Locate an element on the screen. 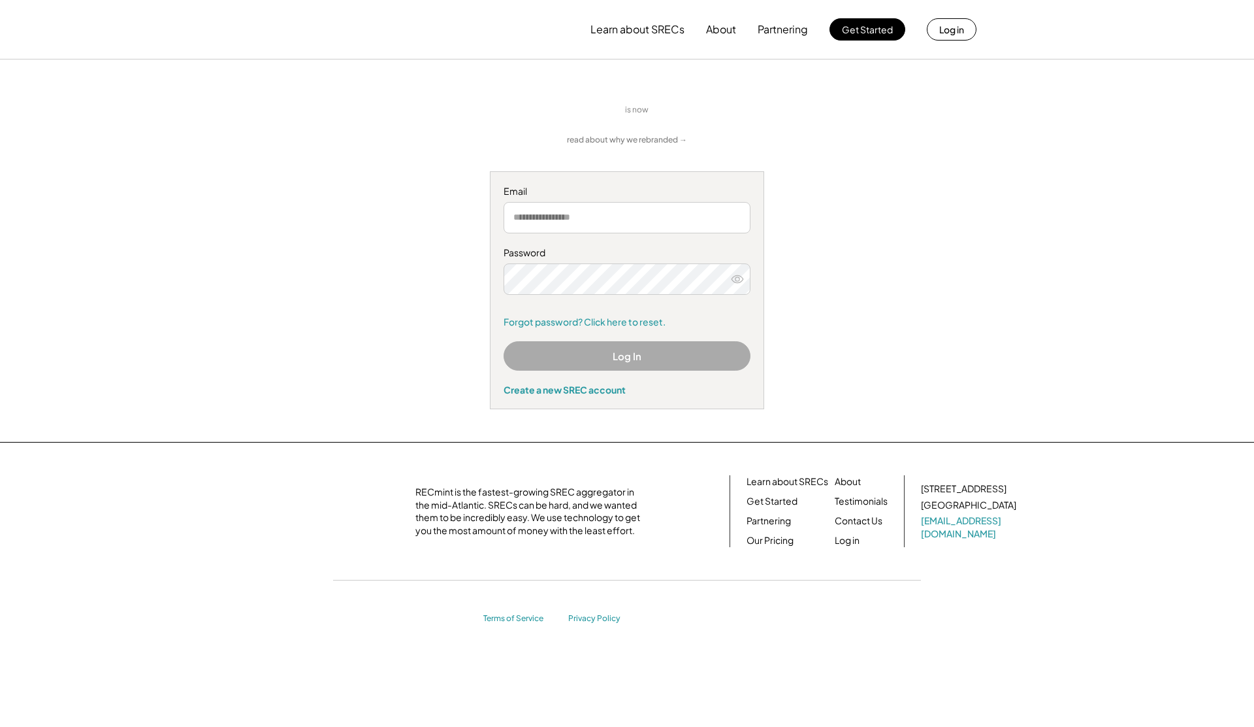 Image resolution: width=1254 pixels, height=727 pixels. a: About is located at coordinates (848, 482).